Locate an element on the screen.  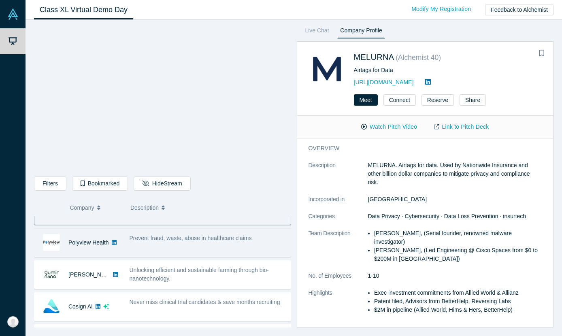
button: Bookmarked is located at coordinates (100, 183).